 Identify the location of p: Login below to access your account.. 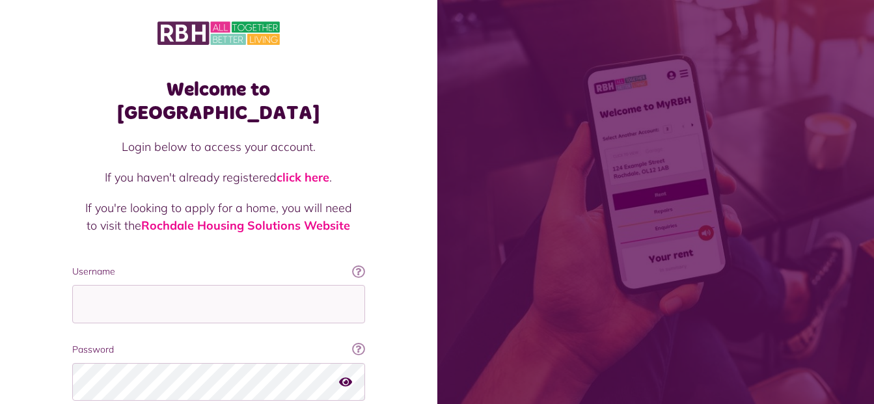
(219, 146).